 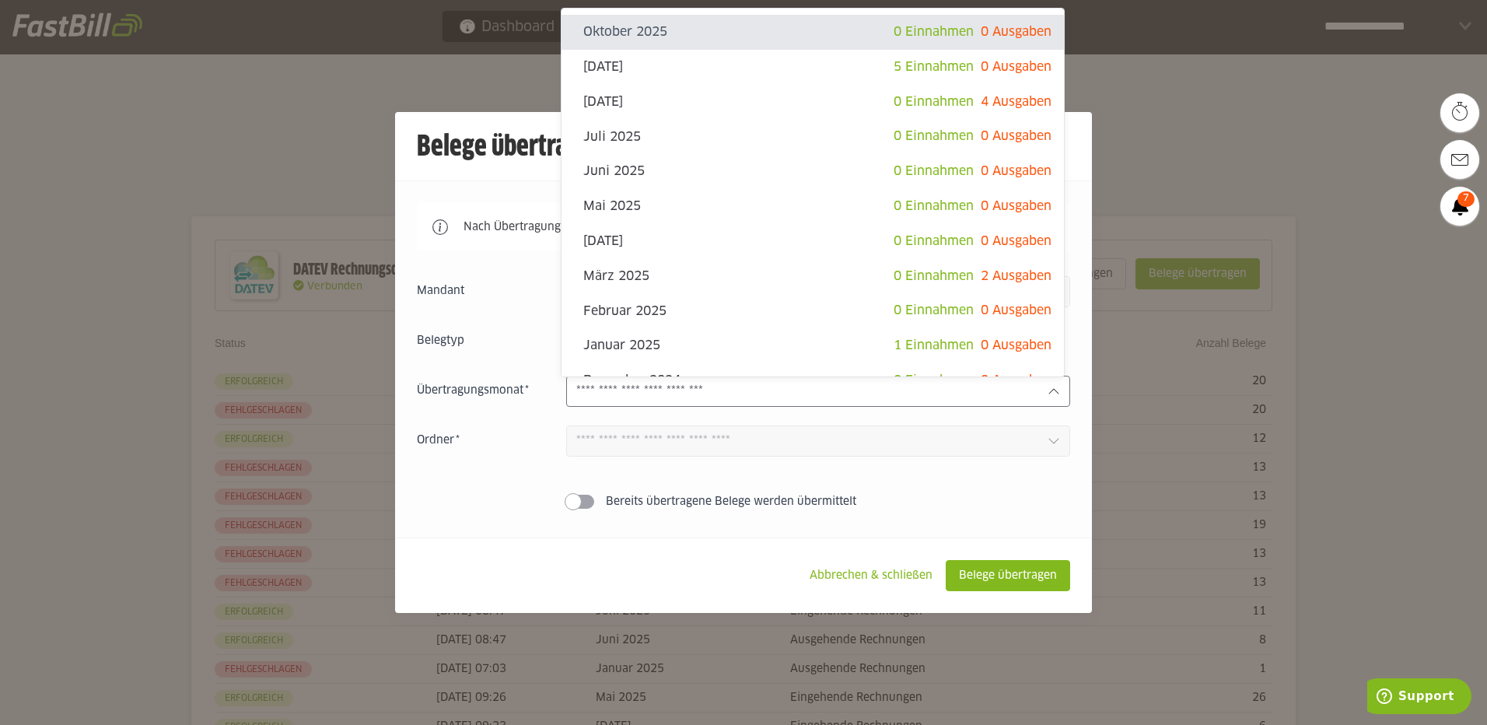 What do you see at coordinates (871, 575) in the screenshot?
I see `sl-button: Abbrechen & schließen` at bounding box center [871, 575].